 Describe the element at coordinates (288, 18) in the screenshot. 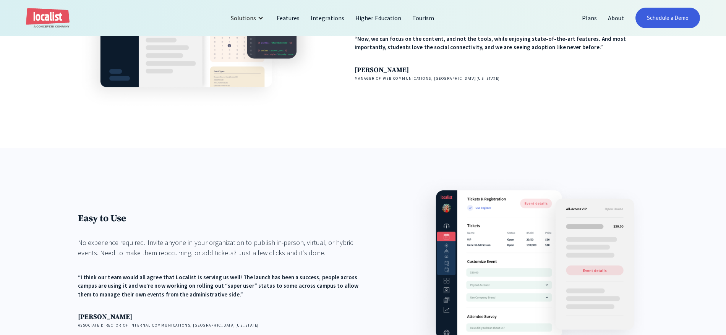

I see `a: Features` at that location.